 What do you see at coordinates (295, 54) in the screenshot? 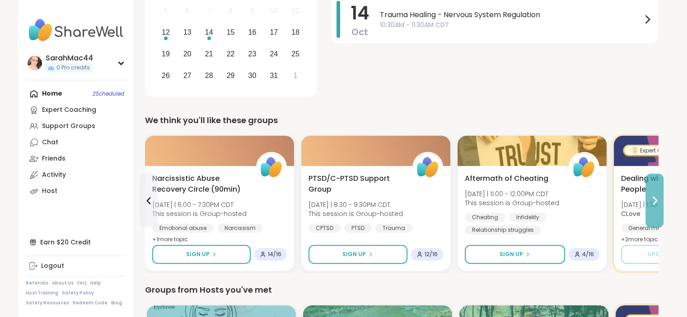
I see `div: Choose Saturday, October 25th, 2025` at bounding box center [295, 54].